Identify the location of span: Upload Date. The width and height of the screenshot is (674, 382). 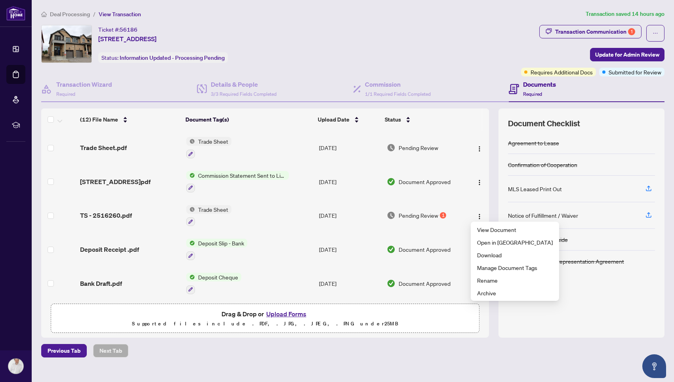
(334, 120).